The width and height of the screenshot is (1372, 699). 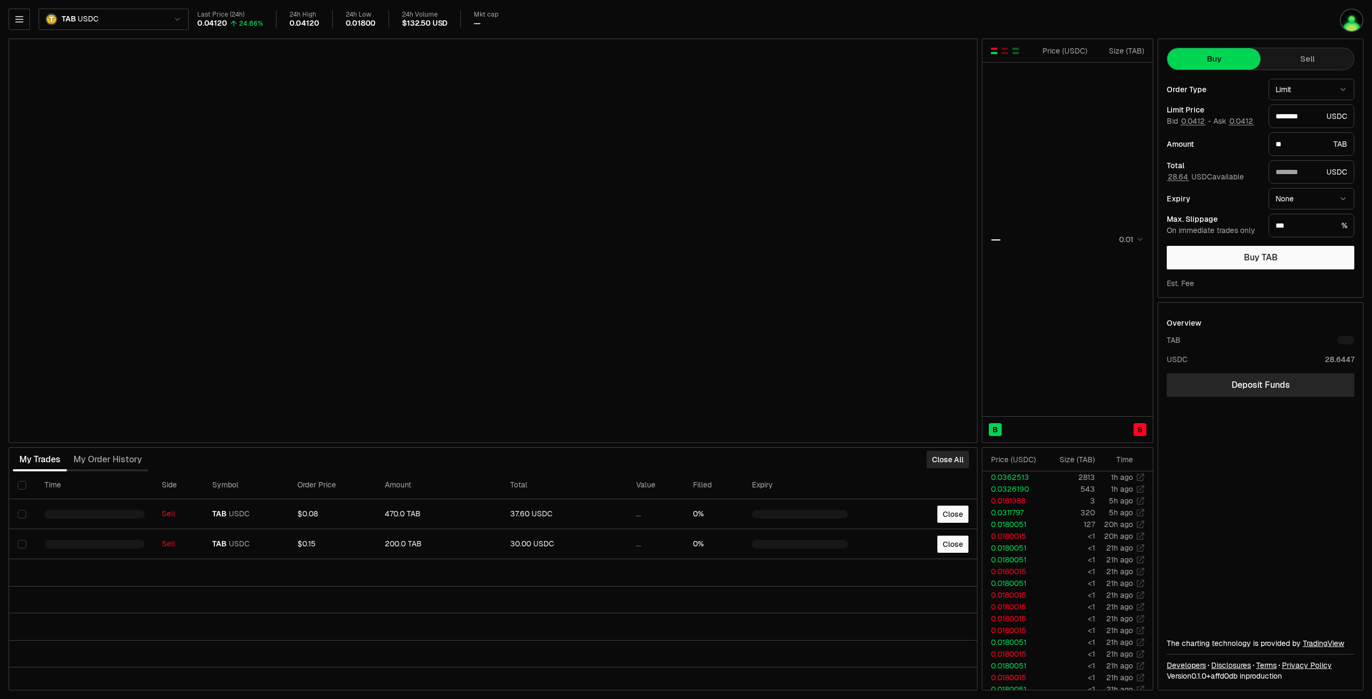 I want to click on td: 543, so click(x=1070, y=489).